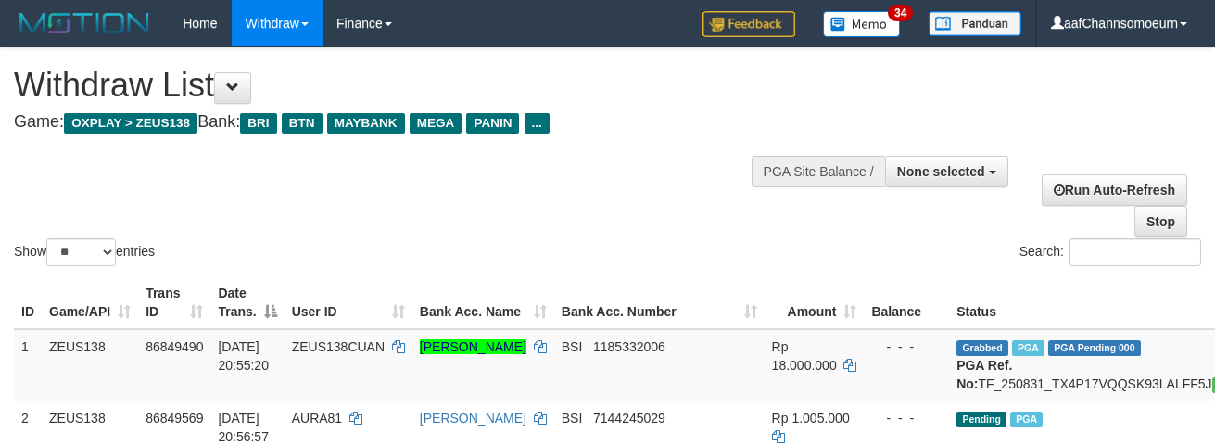 The height and width of the screenshot is (445, 1215). What do you see at coordinates (302, 123) in the screenshot?
I see `span: BTN` at bounding box center [302, 123].